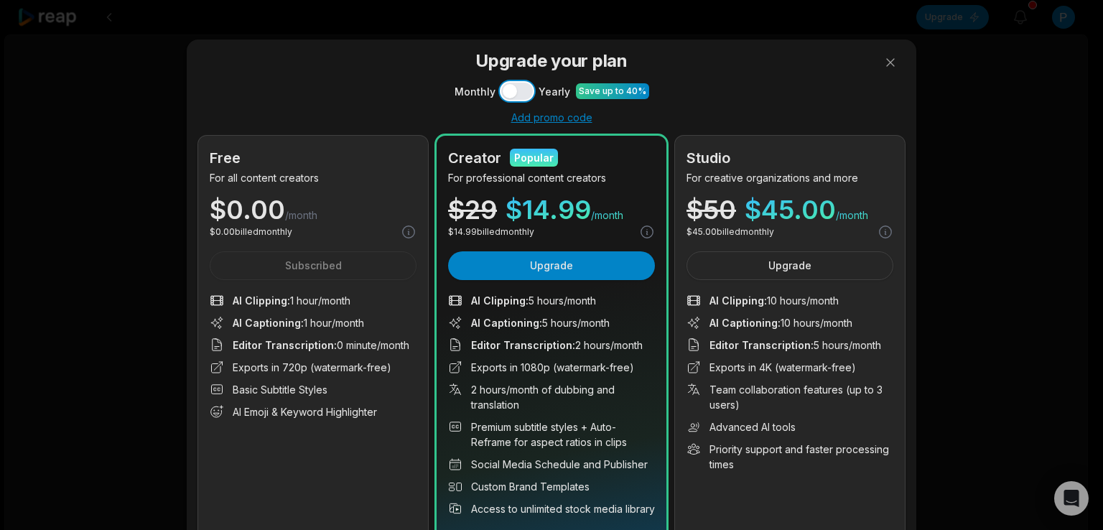  What do you see at coordinates (790, 397) in the screenshot?
I see `li: Team collaboration features (up to 3 users)` at bounding box center [790, 397].